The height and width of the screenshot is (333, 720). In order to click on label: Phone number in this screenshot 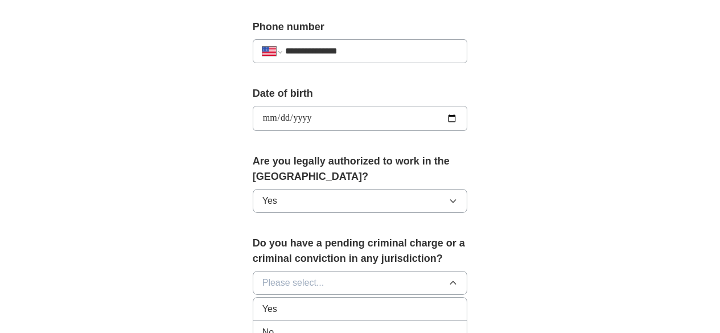, I will do `click(360, 27)`.